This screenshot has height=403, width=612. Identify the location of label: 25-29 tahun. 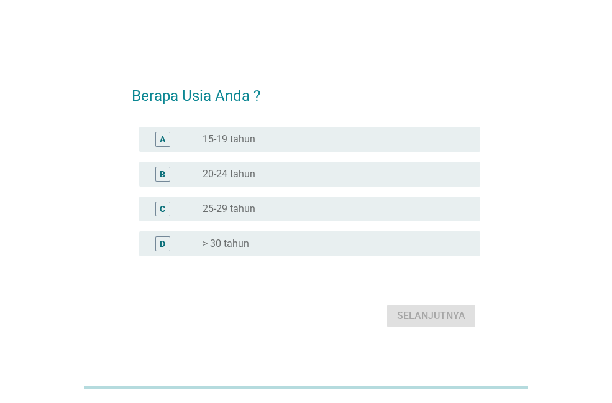
(229, 209).